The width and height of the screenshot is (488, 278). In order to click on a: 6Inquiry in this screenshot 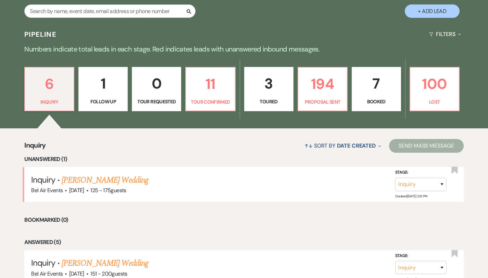, I will do `click(49, 89)`.